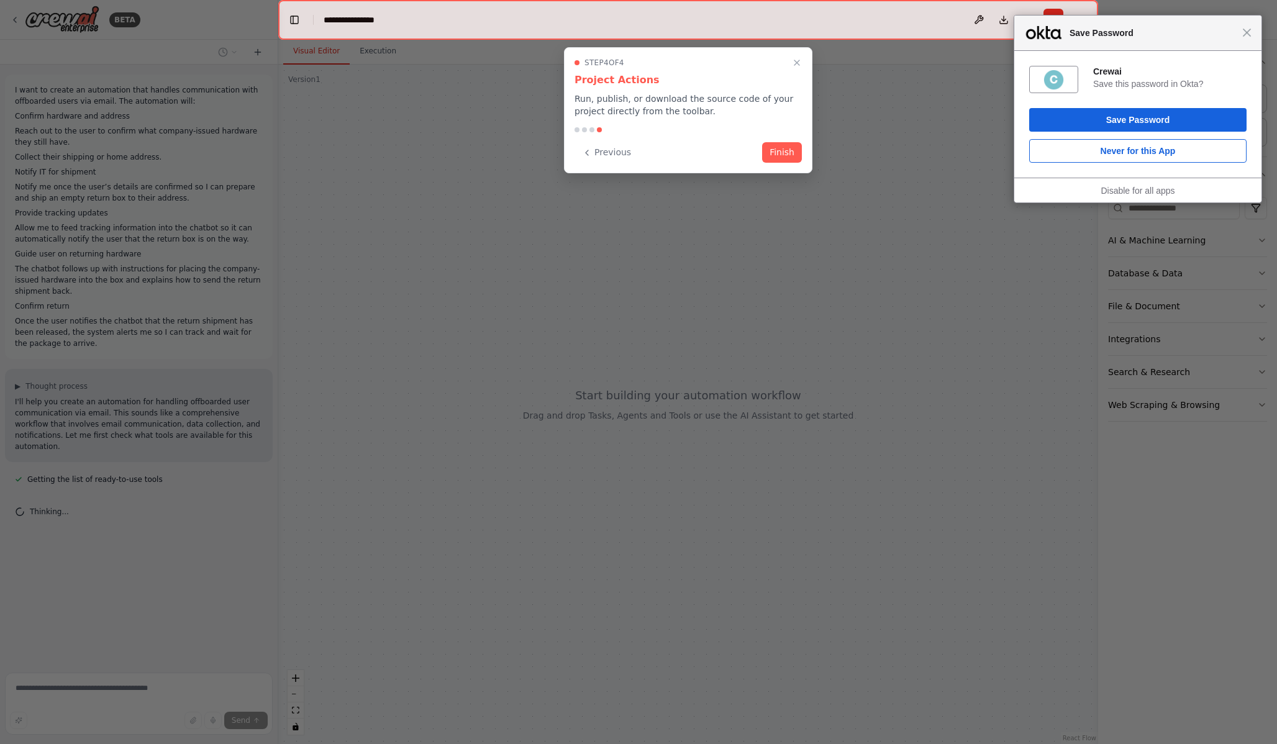 This screenshot has width=1277, height=744. What do you see at coordinates (782, 152) in the screenshot?
I see `button: Finish` at bounding box center [782, 152].